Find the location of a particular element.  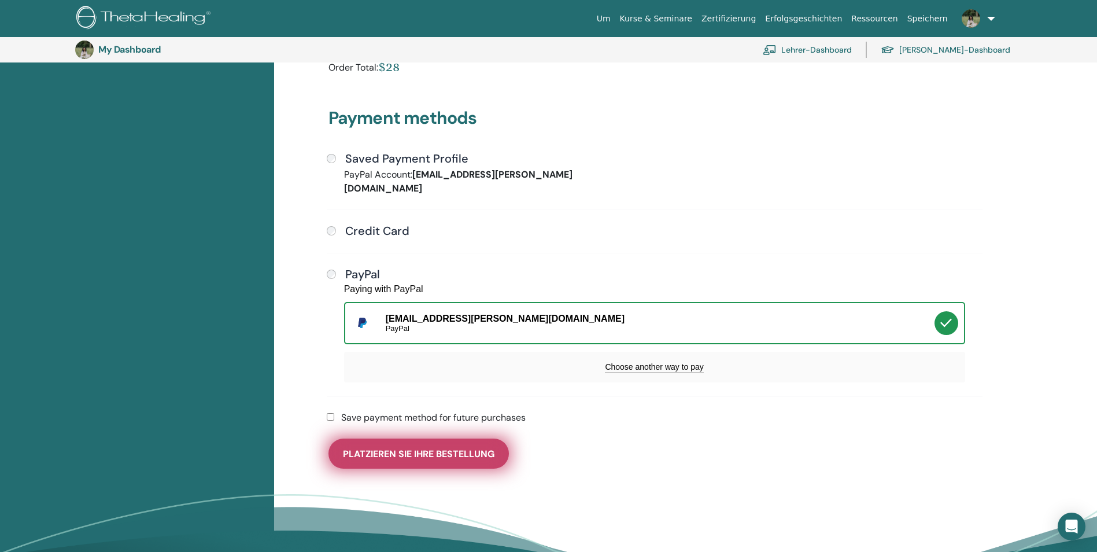

a: Lehrer-Dashboard is located at coordinates (807, 50).